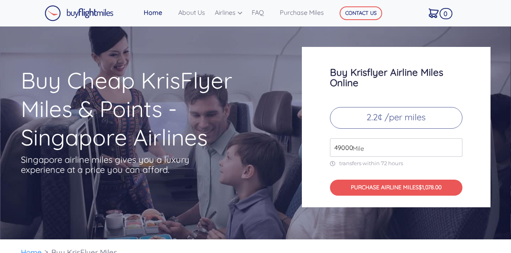  I want to click on p: Singapore airline miles gives you a luxury experience at a price you can afford., so click(111, 165).